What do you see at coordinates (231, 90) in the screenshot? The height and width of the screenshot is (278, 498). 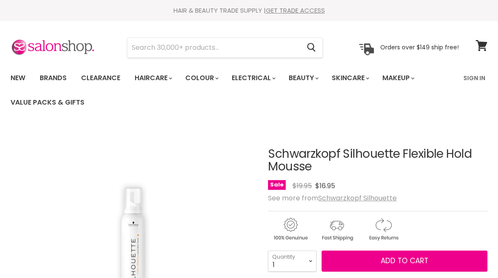 I see `ul: Main menu` at bounding box center [231, 90].